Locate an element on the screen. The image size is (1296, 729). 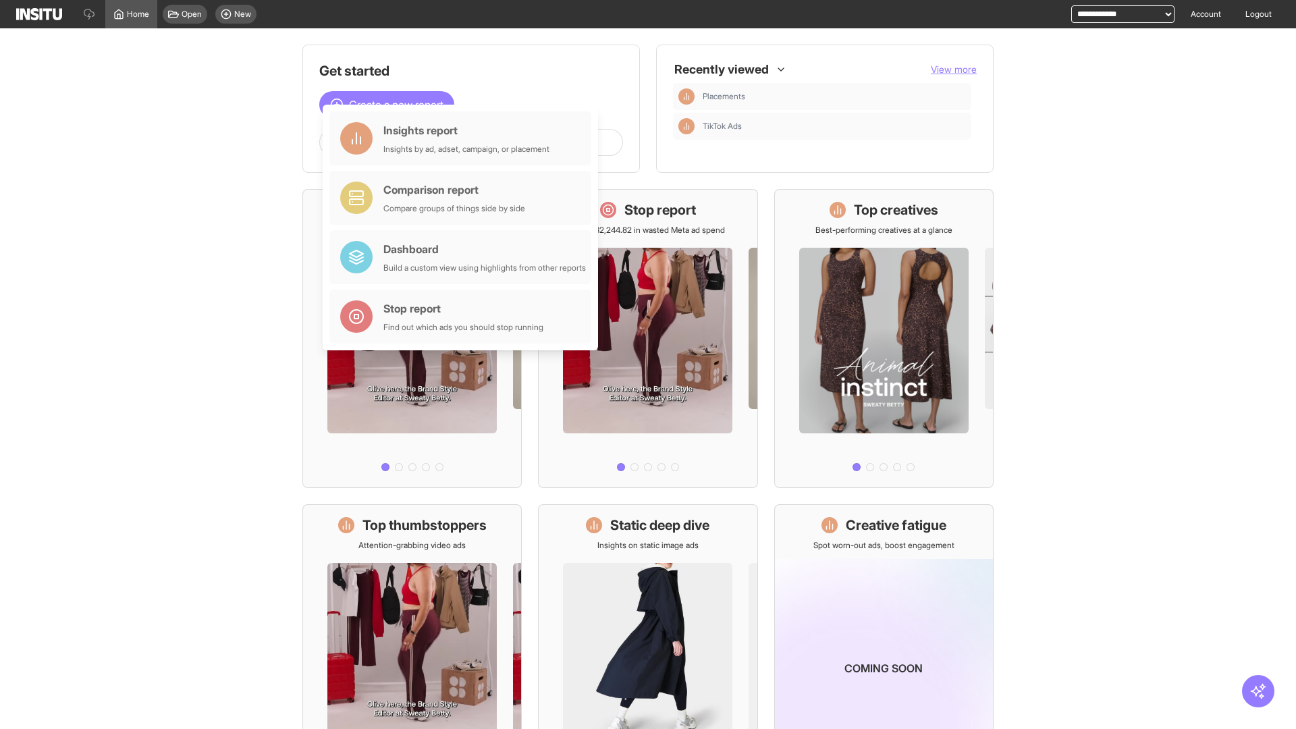
div: Dashboard is located at coordinates (485, 249).